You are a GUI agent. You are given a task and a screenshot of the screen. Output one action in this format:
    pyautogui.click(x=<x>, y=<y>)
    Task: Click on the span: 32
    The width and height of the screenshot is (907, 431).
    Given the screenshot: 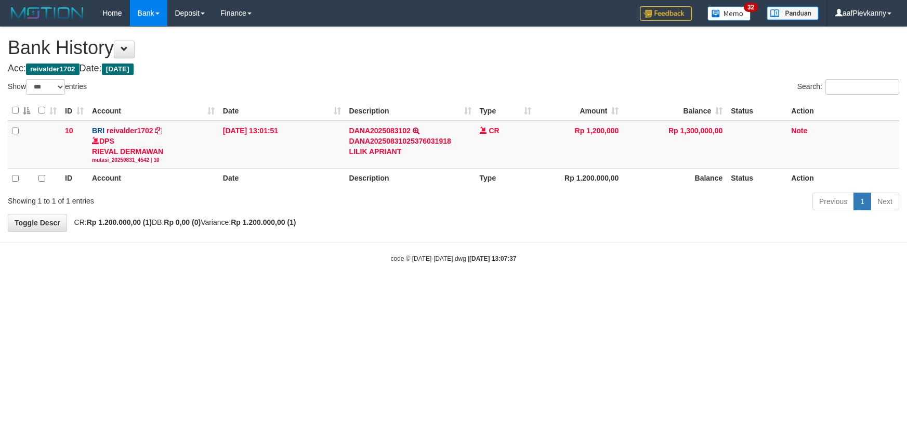 What is the action you would take?
    pyautogui.click(x=751, y=7)
    